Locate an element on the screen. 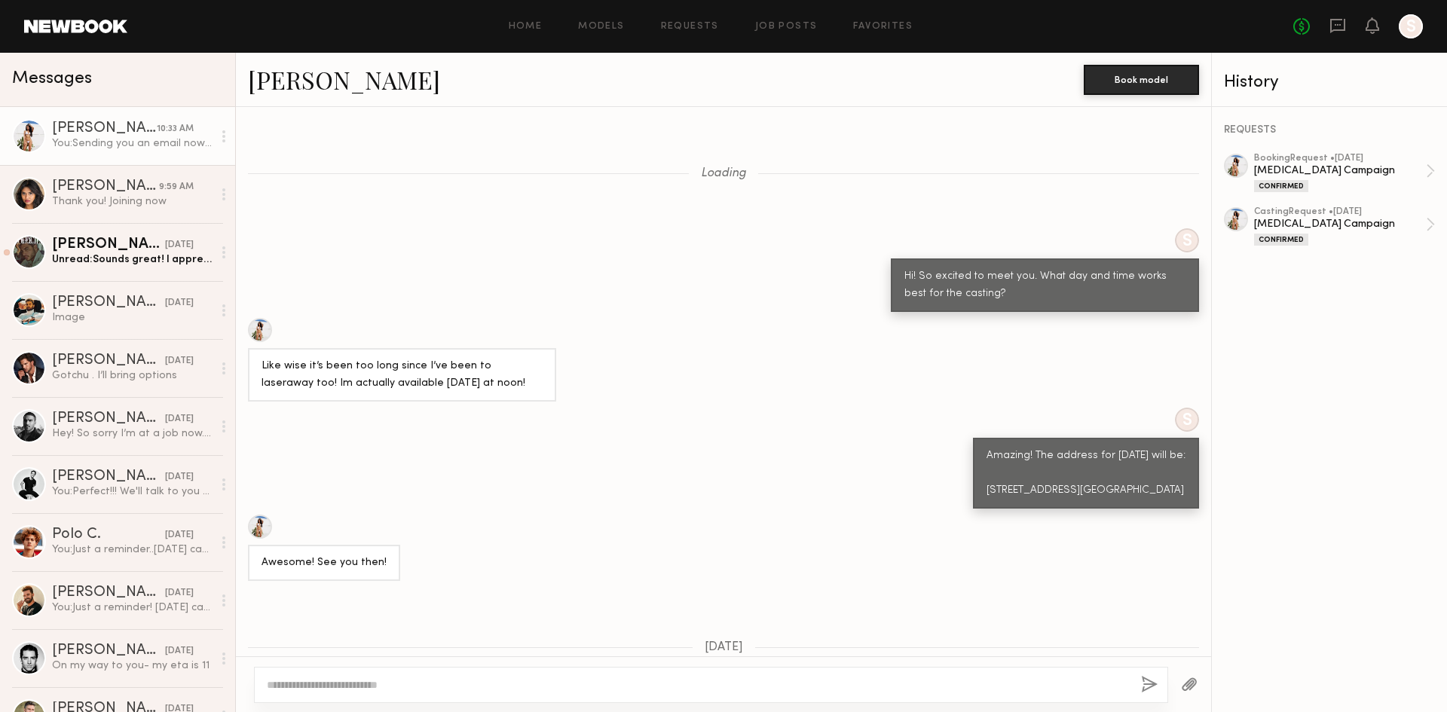  a: Models is located at coordinates (600, 26).